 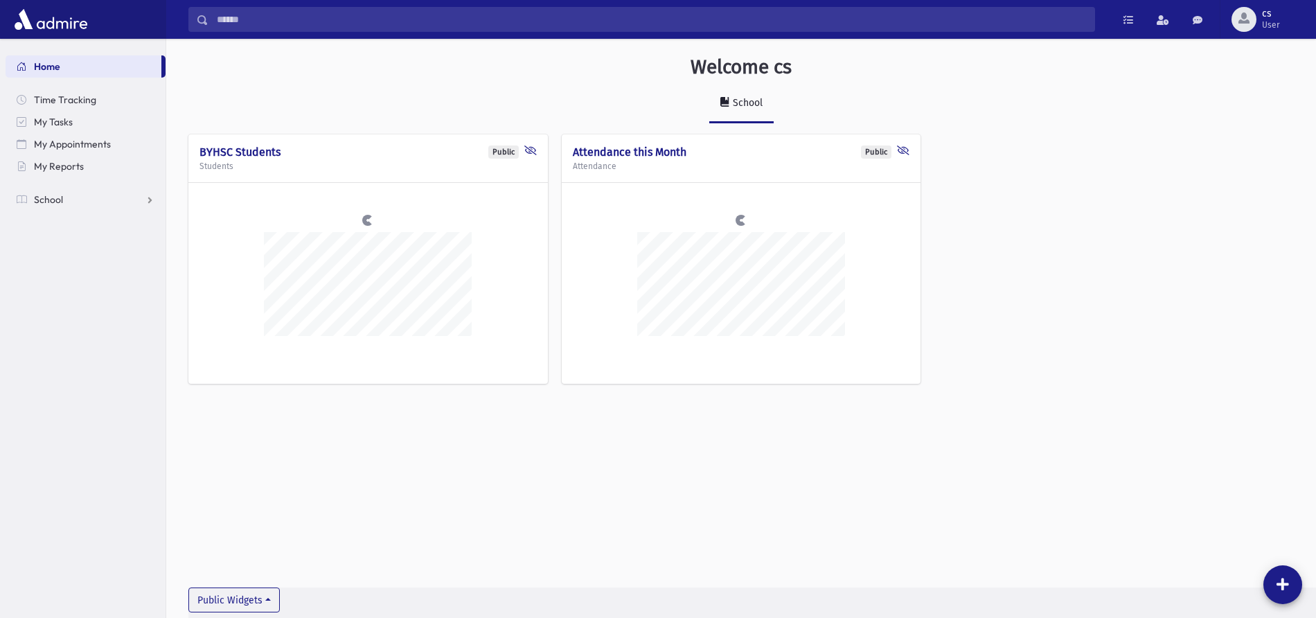 I want to click on a: My Tasks, so click(x=85, y=122).